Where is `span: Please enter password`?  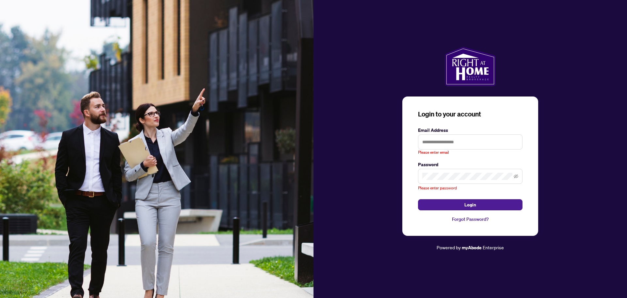 span: Please enter password is located at coordinates (437, 188).